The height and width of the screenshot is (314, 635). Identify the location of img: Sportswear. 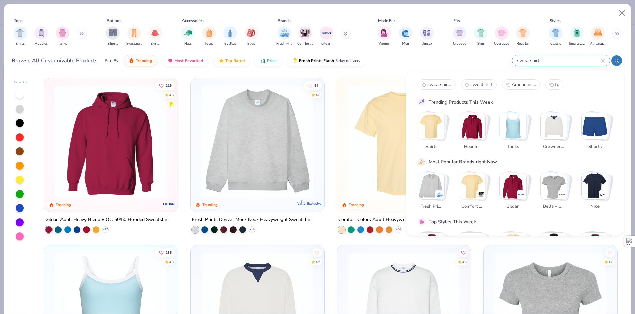
(472, 246).